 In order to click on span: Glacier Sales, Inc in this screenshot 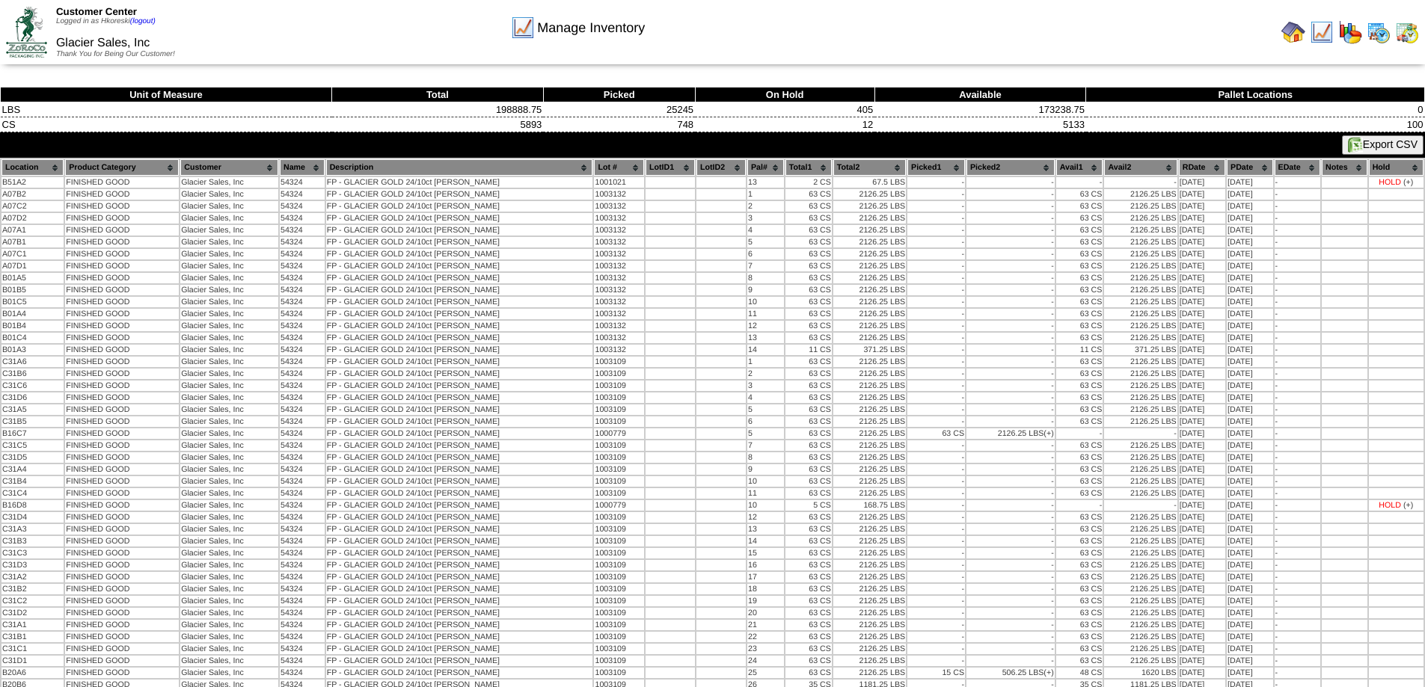, I will do `click(102, 43)`.